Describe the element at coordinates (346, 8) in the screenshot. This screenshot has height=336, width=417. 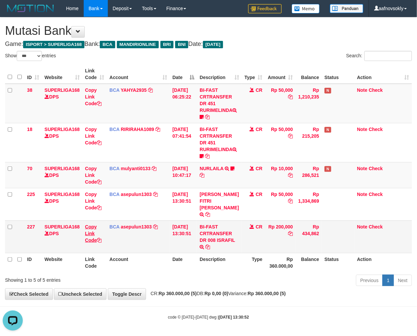
I see `img: panduan.png` at that location.